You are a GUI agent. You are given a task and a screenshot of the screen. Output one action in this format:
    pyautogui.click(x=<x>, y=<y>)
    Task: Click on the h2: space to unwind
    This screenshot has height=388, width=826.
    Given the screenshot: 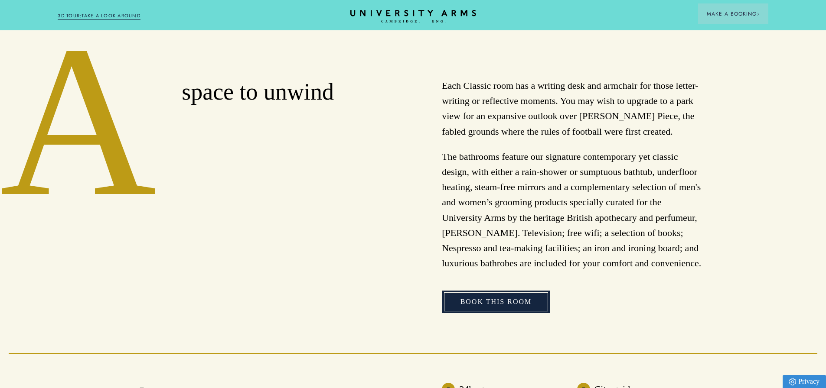 What is the action you would take?
    pyautogui.click(x=283, y=92)
    